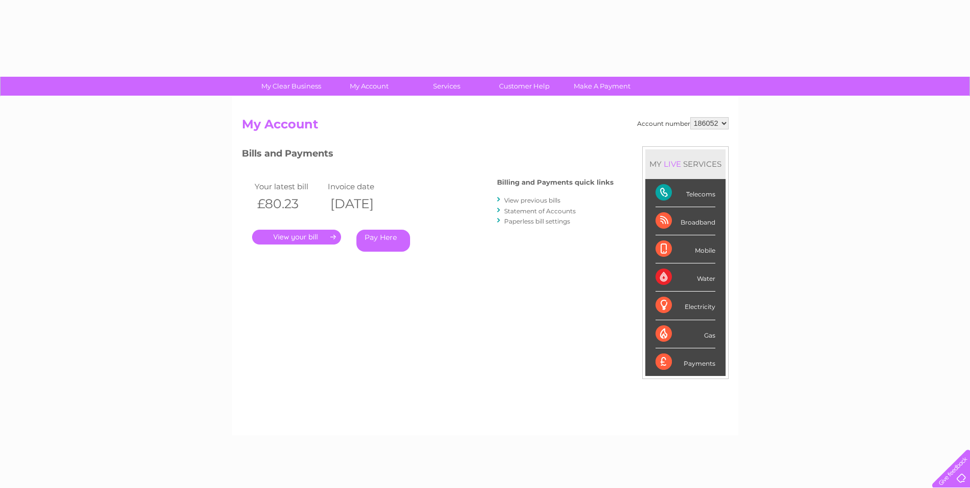 The image size is (970, 488). I want to click on th: £80.23, so click(289, 203).